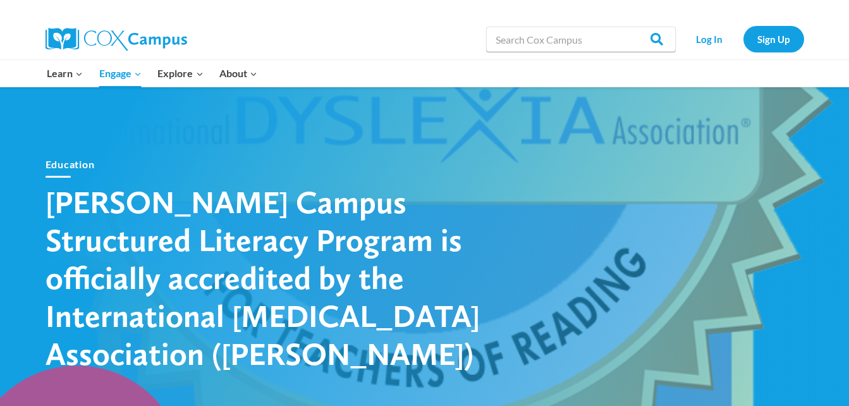 This screenshot has height=406, width=849. What do you see at coordinates (180, 73) in the screenshot?
I see `span: Explore` at bounding box center [180, 73].